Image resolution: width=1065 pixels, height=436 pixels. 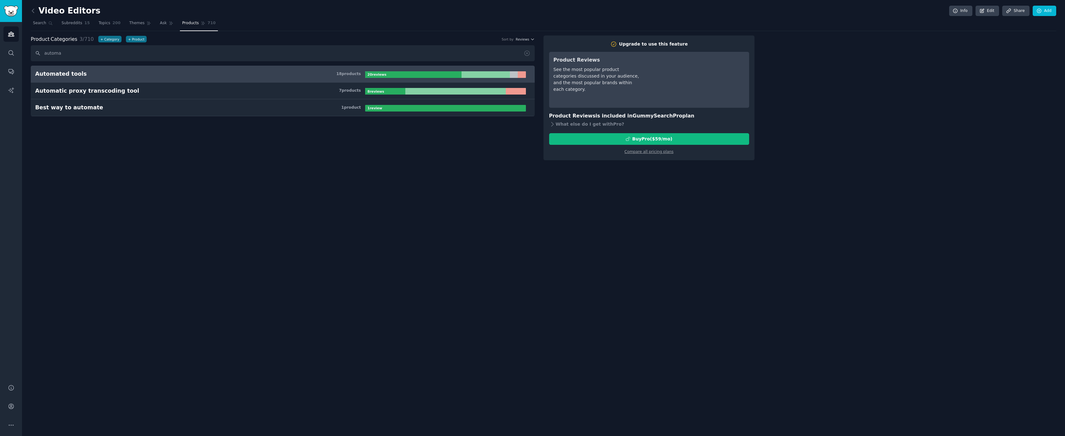 What do you see at coordinates (508, 39) in the screenshot?
I see `div: Sort by` at bounding box center [508, 39].